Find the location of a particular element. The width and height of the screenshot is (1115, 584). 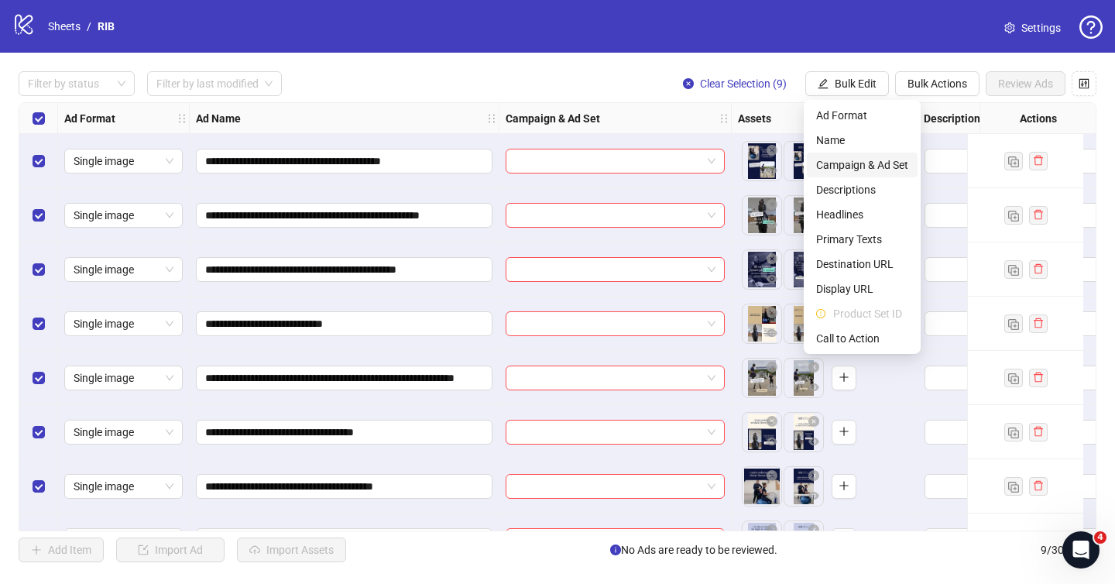

span: 9 / 300 items is located at coordinates (1068, 550).